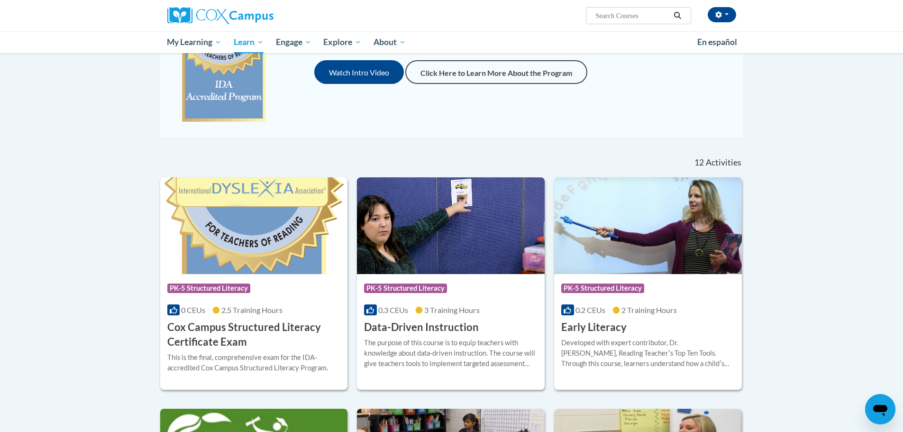  Describe the element at coordinates (699, 163) in the screenshot. I see `span: 12` at that location.